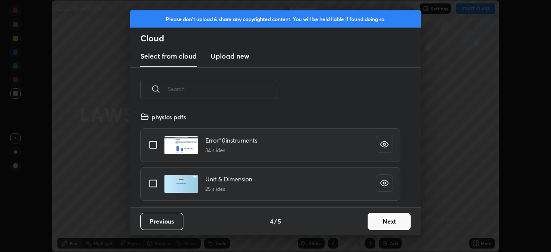 Image resolution: width=551 pixels, height=252 pixels. Describe the element at coordinates (168, 56) in the screenshot. I see `h3: Select from cloud` at that location.